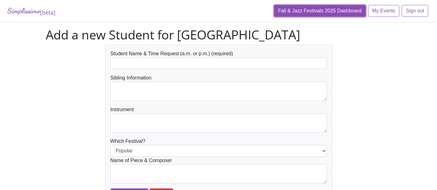  What do you see at coordinates (219, 170) in the screenshot?
I see `div: Name of Piece & Composer` at bounding box center [219, 170].